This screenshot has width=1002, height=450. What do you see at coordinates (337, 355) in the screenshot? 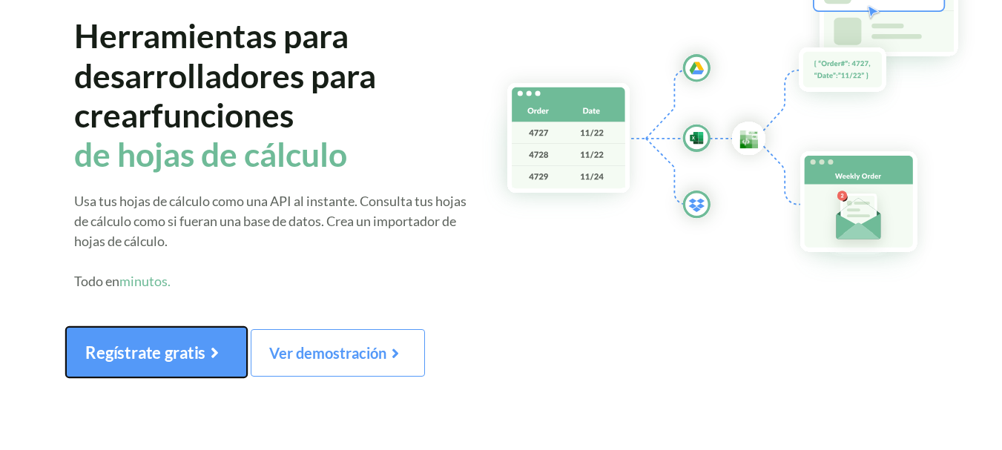
I see `a: Ver demostración` at bounding box center [337, 355].